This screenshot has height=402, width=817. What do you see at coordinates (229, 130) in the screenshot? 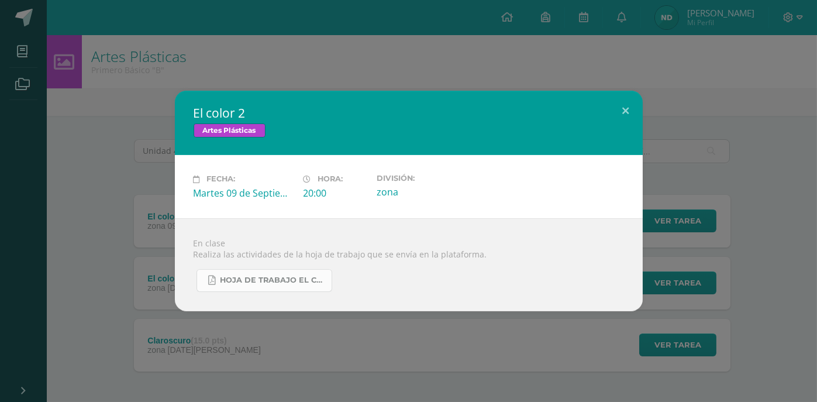
I see `span: Artes Plásticas` at bounding box center [229, 130].